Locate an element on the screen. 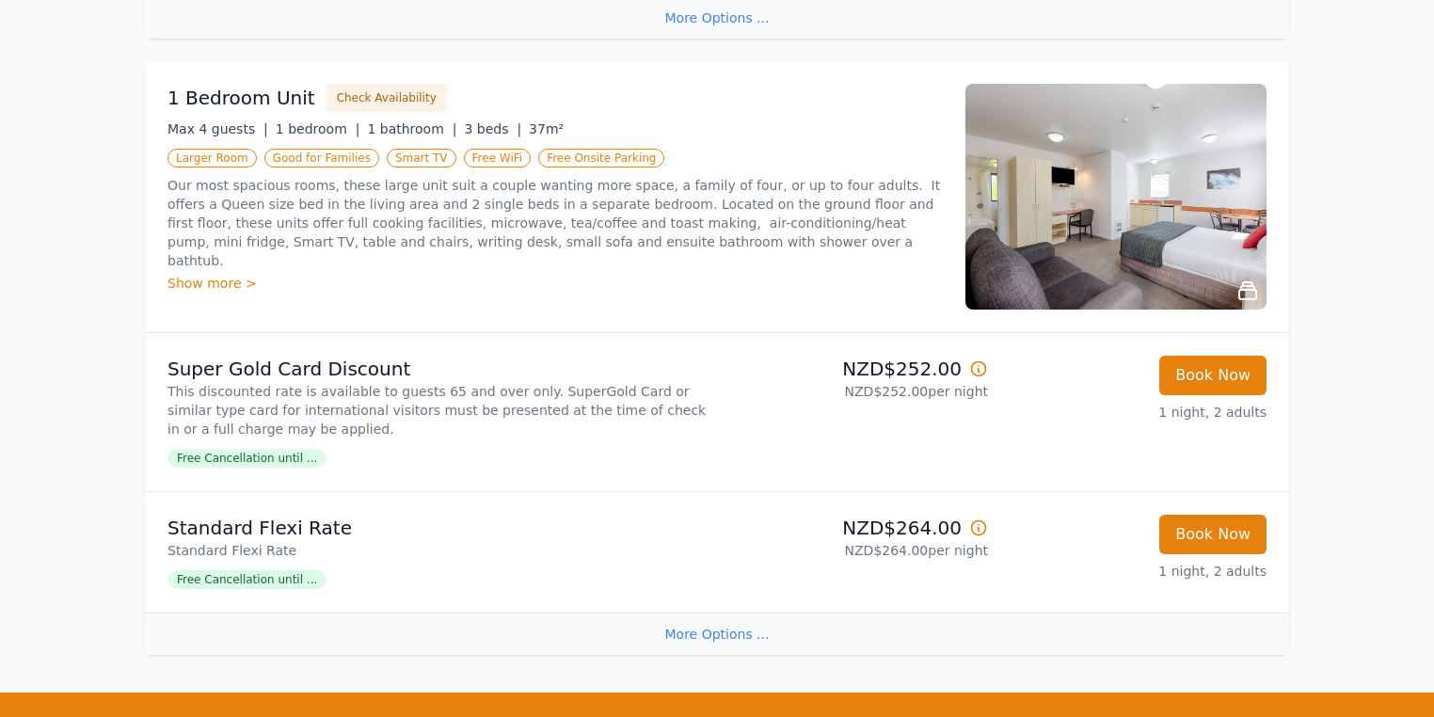 This screenshot has height=717, width=1434. p: This discounted rate is available to guests 65 and over only. SuperGold Card or similar type card... is located at coordinates (439, 410).